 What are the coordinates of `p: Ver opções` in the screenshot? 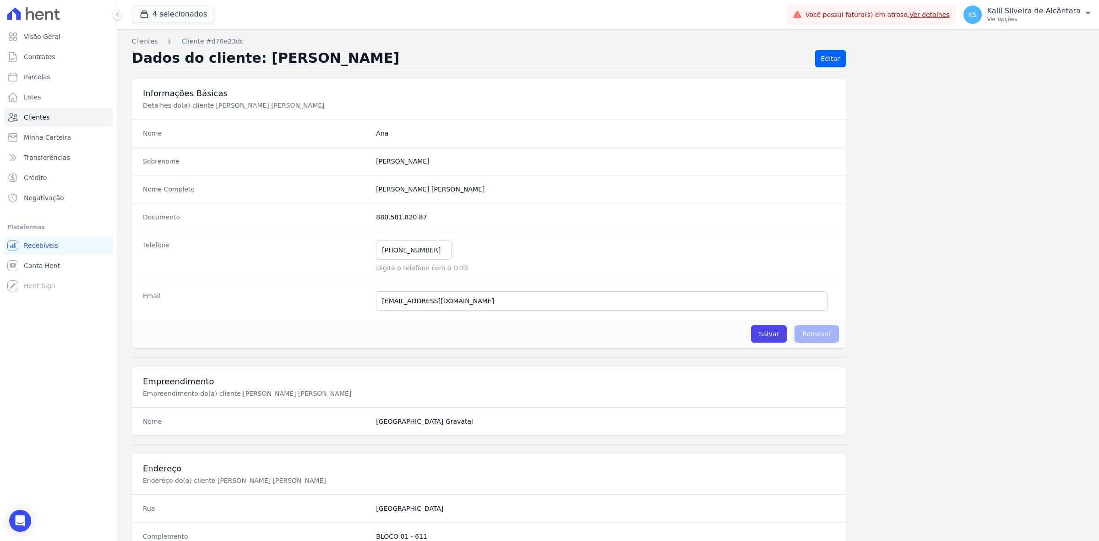 It's located at (1034, 19).